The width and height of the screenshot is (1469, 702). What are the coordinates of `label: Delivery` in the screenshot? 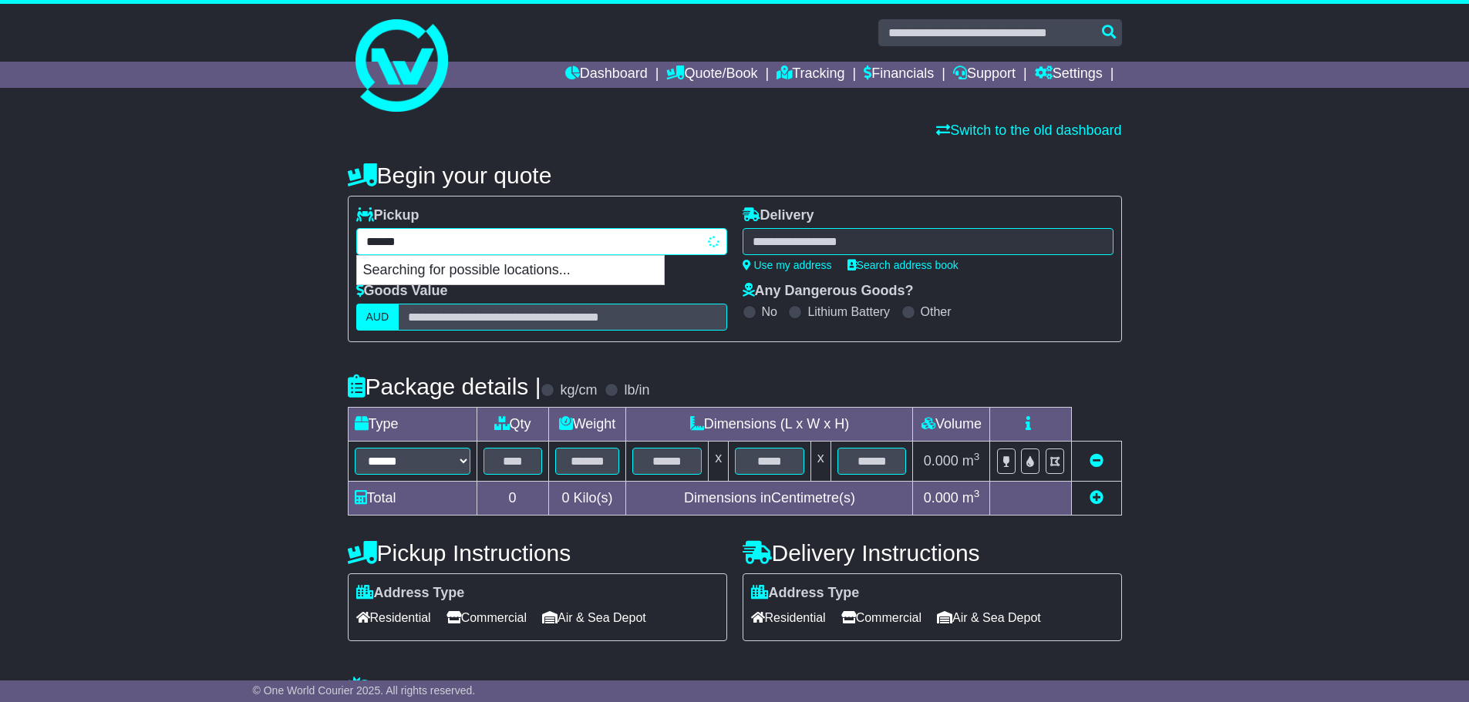 It's located at (778, 216).